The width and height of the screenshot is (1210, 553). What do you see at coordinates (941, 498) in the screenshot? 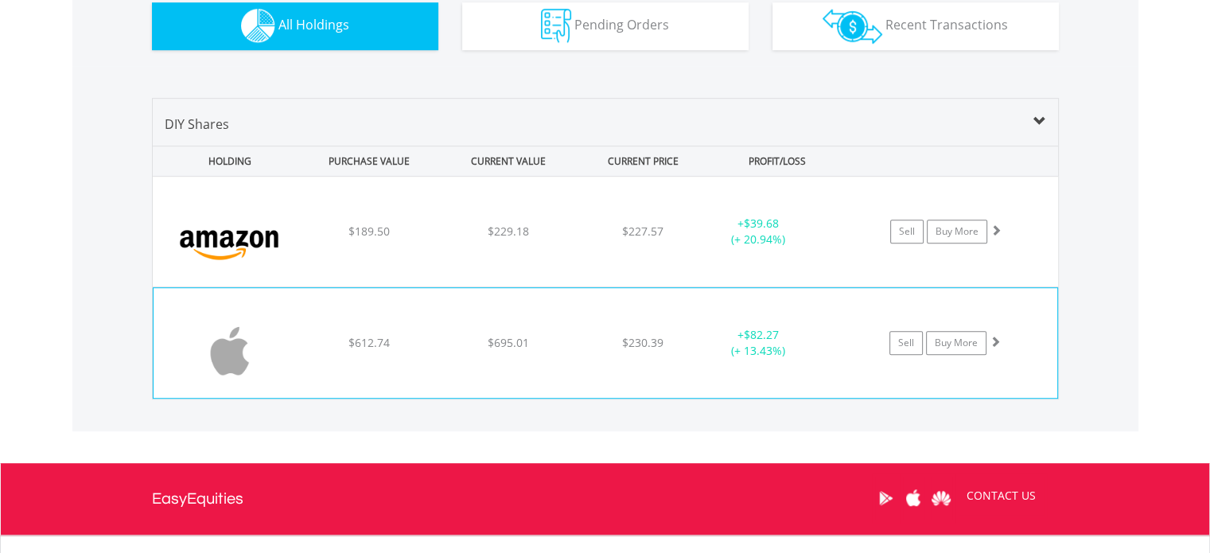
I see `a: Huawei` at bounding box center [941, 498].